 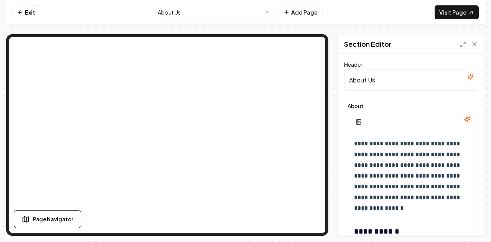 What do you see at coordinates (353, 64) in the screenshot?
I see `label: Header` at bounding box center [353, 64].